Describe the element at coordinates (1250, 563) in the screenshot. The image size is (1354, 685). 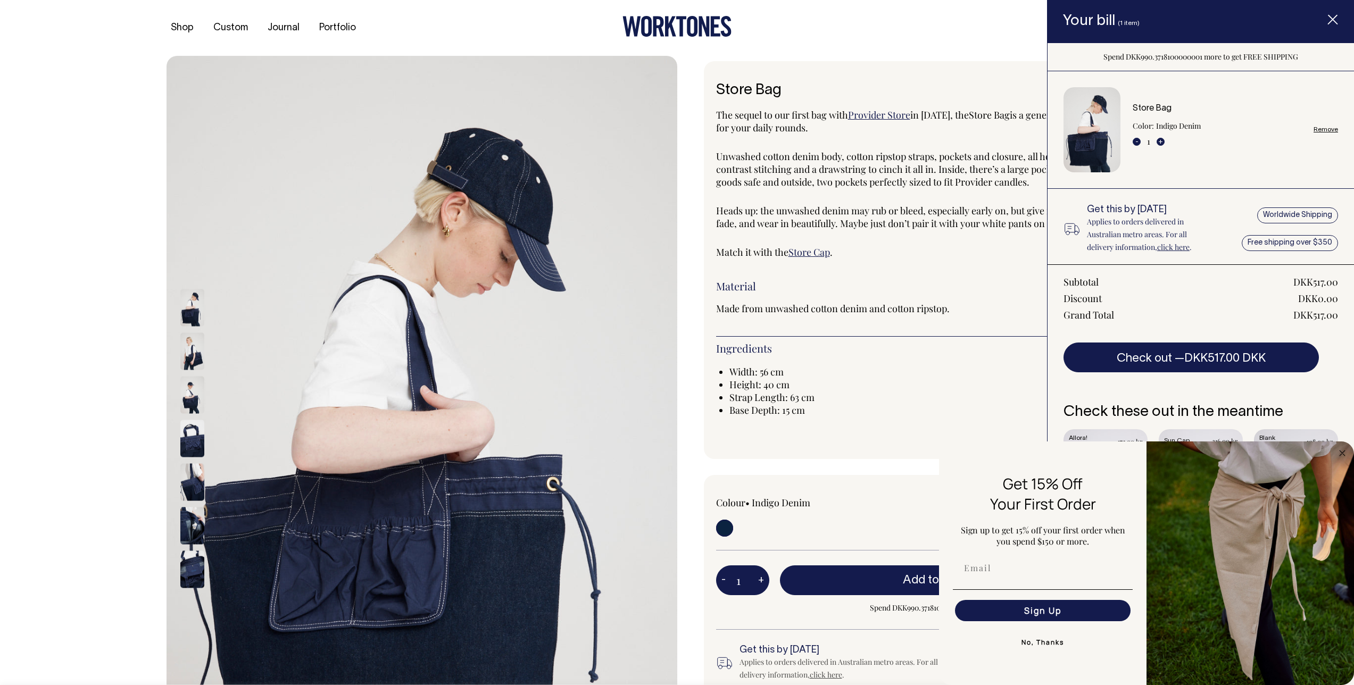
I see `img: 5e34ad8f-4f05-4173-92a8-ea475ee49ac9.jpeg` at that location.